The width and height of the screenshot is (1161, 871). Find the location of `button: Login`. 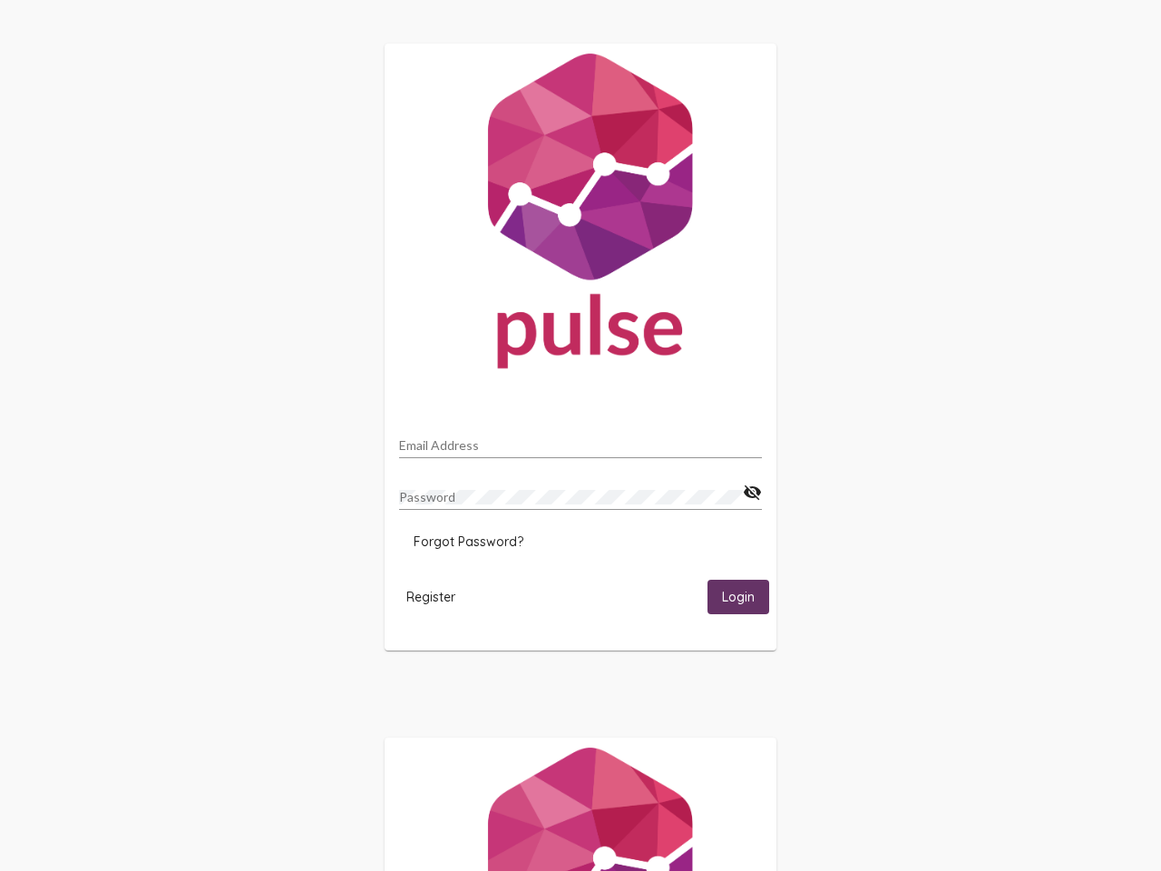

button: Login is located at coordinates (738, 596).